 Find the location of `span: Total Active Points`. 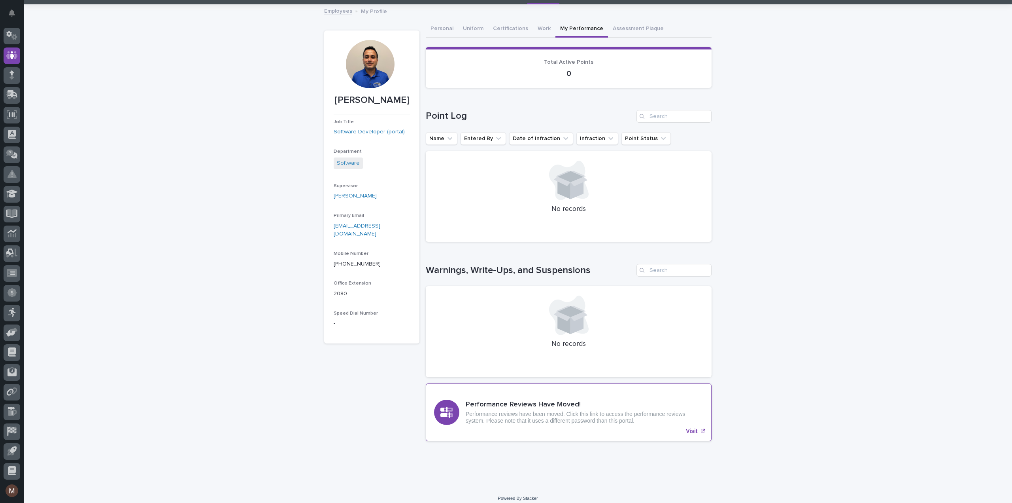

span: Total Active Points is located at coordinates (569, 62).